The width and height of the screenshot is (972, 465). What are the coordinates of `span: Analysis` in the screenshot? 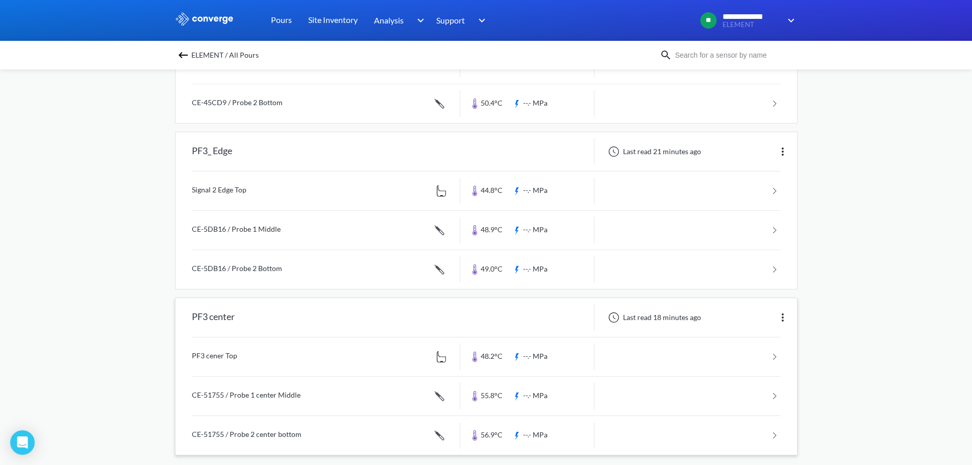 It's located at (389, 20).